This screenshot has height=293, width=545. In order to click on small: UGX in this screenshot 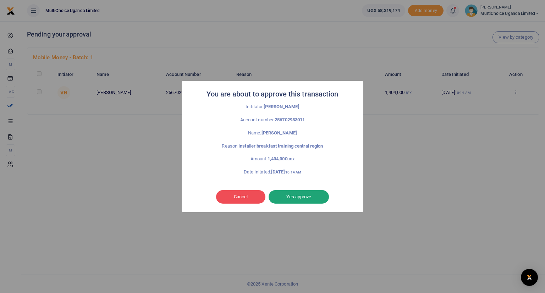, I will do `click(291, 159)`.